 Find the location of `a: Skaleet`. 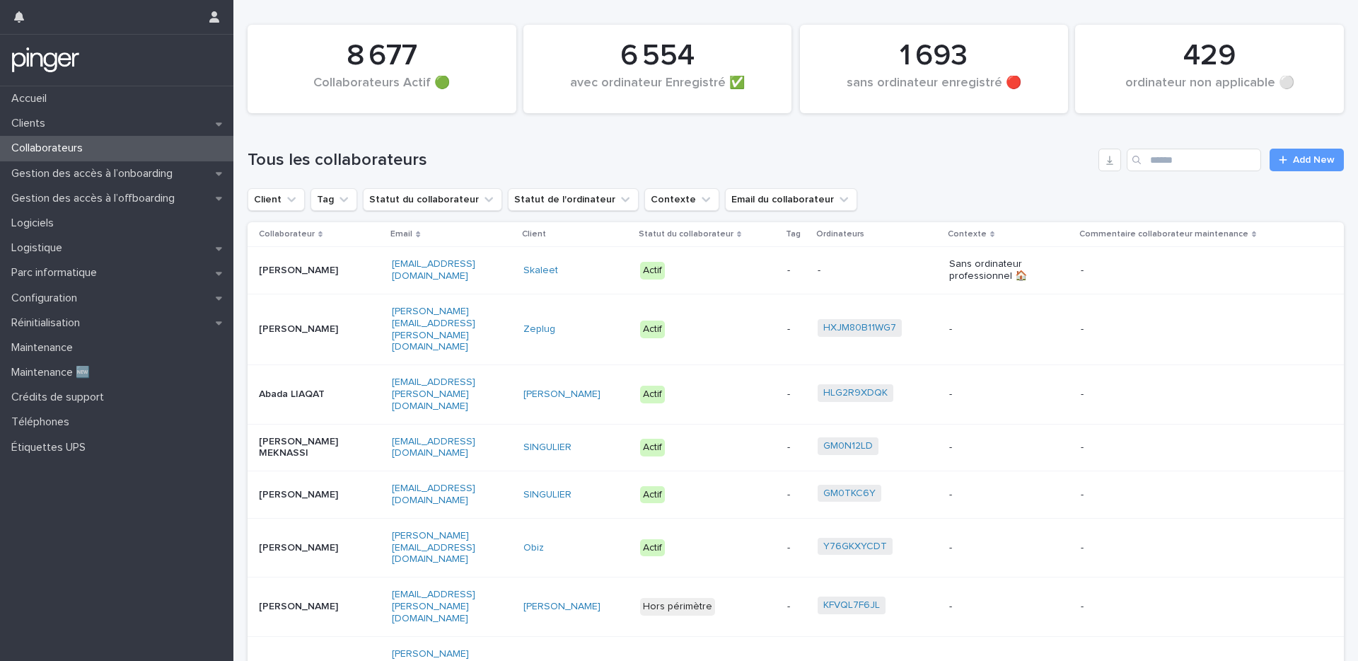

a: Skaleet is located at coordinates (540, 270).